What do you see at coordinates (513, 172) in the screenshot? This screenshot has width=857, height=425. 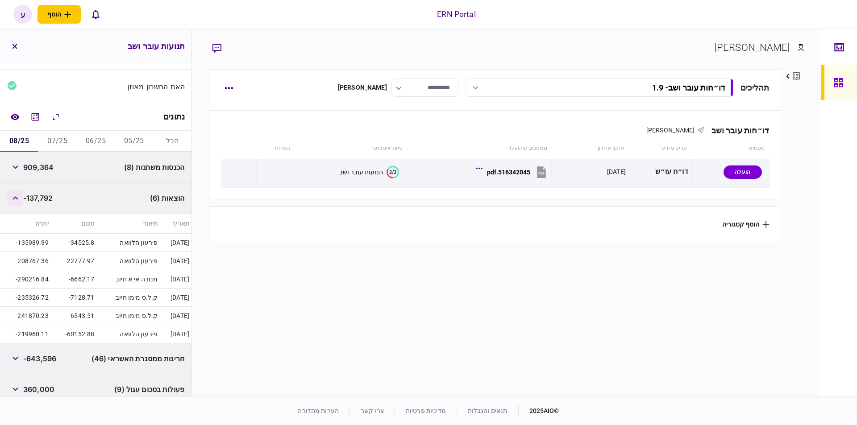 I see `button: 516342045.pdf` at bounding box center [513, 172].